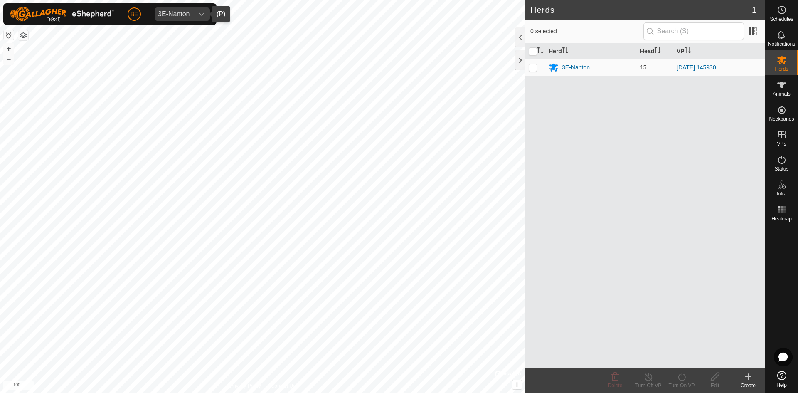  I want to click on h2: Herds, so click(641, 10).